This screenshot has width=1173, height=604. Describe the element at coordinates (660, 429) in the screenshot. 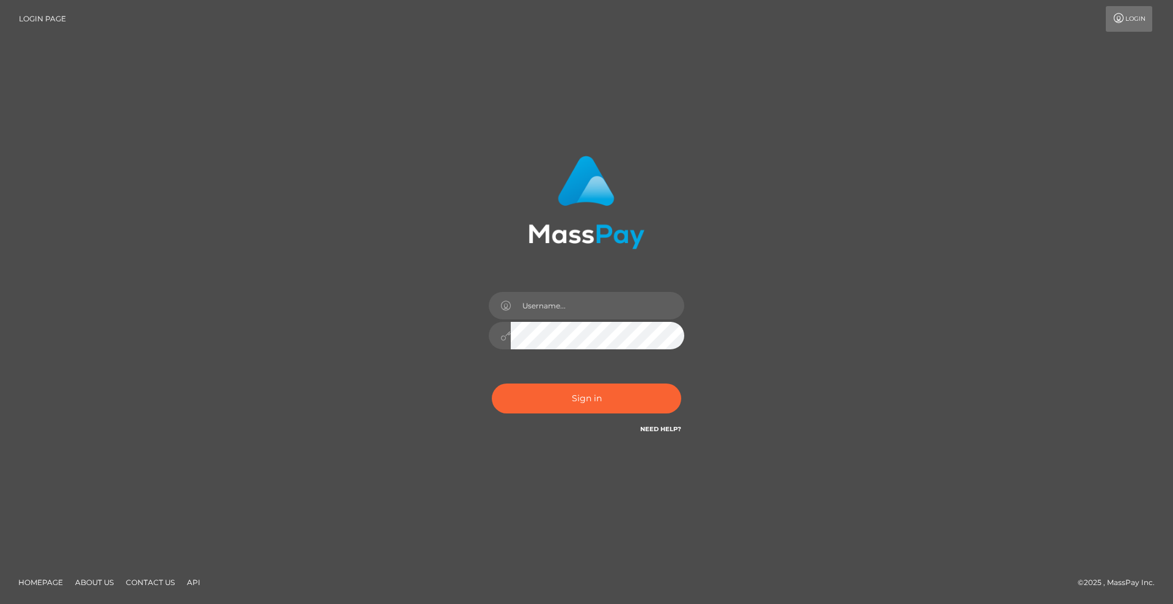

I see `a: Need Help?` at that location.